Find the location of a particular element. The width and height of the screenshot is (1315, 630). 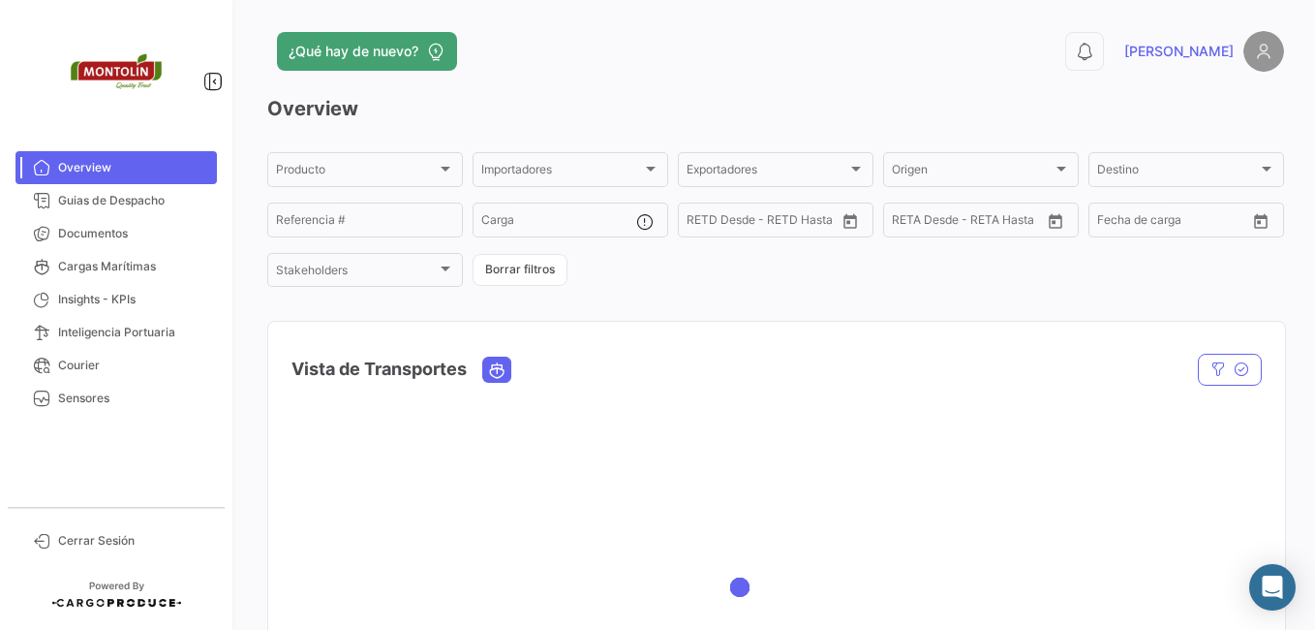

span: Inteligencia Portuaria is located at coordinates (134, 332).